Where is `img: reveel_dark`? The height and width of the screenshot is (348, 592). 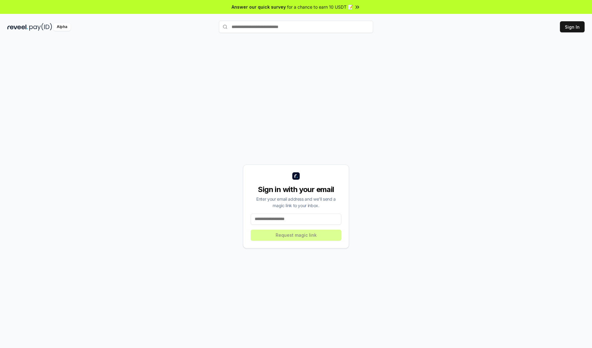
img: reveel_dark is located at coordinates (18, 27).